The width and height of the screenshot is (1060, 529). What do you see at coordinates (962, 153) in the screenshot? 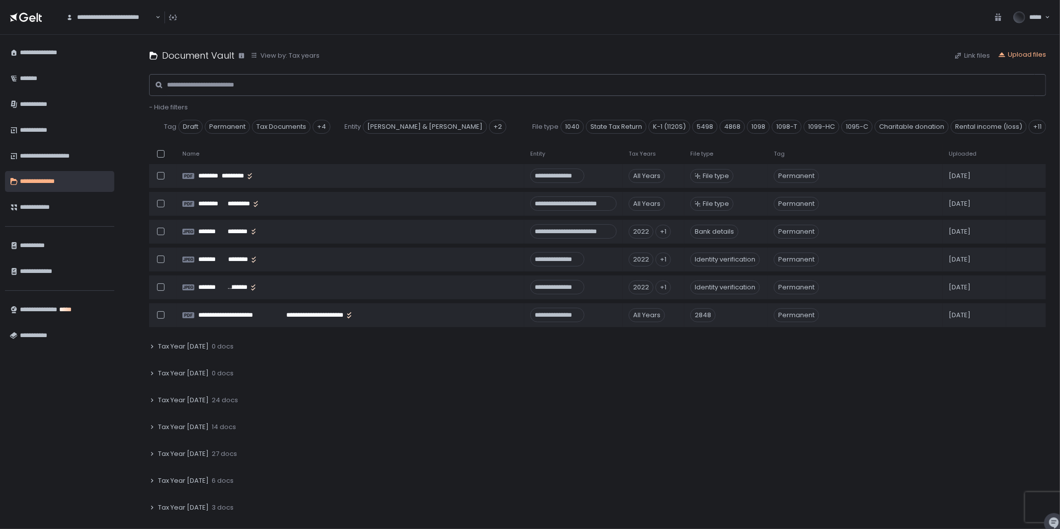
I see `span: Uploaded` at bounding box center [962, 153].